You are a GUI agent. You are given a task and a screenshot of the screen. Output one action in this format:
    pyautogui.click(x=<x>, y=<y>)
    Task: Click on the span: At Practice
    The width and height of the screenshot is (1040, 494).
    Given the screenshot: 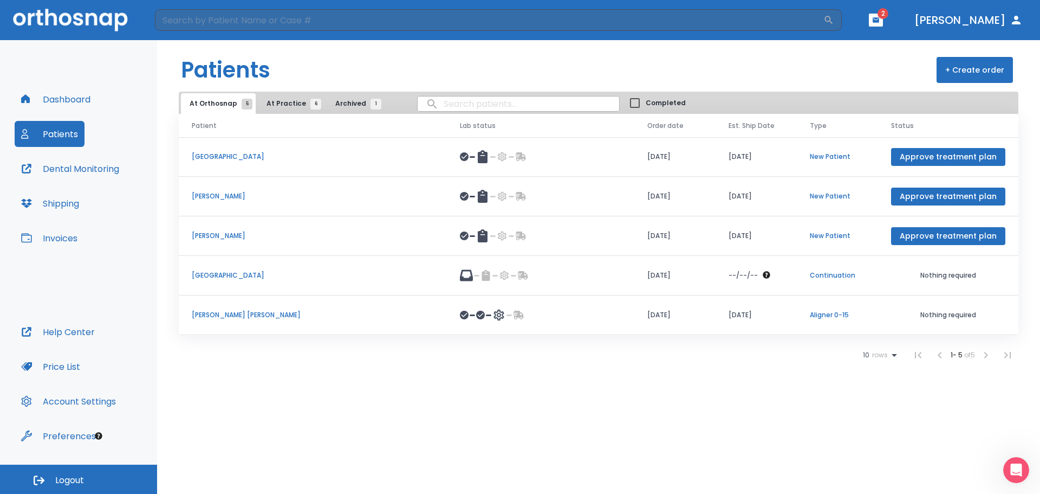 What is the action you would take?
    pyautogui.click(x=291, y=103)
    